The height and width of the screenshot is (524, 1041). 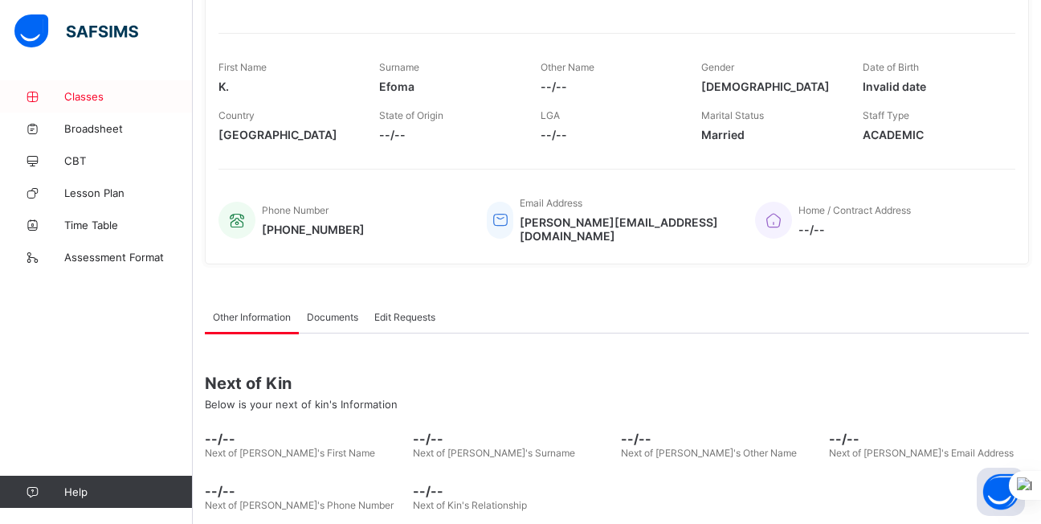 What do you see at coordinates (447, 86) in the screenshot?
I see `span: Efoma` at bounding box center [447, 86].